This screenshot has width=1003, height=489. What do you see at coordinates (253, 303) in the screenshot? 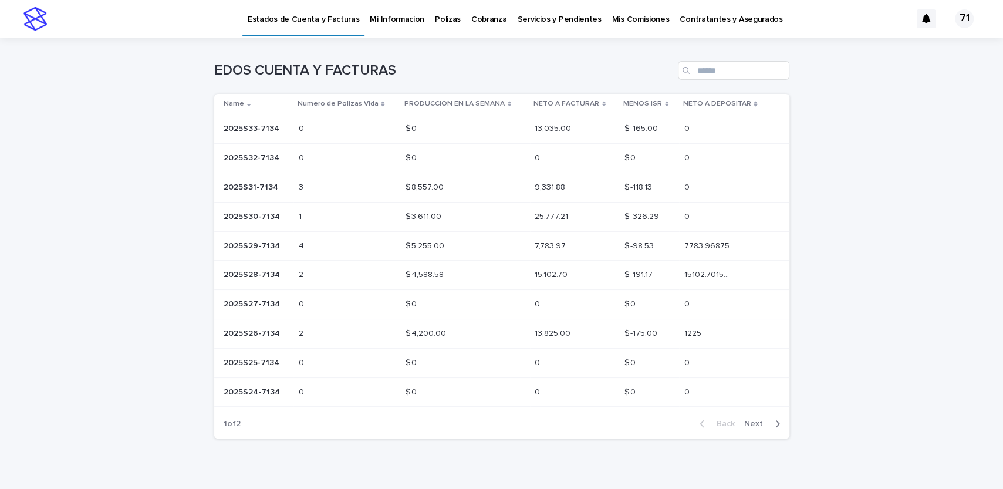
I see `p: 2025S27-7134` at bounding box center [253, 303].